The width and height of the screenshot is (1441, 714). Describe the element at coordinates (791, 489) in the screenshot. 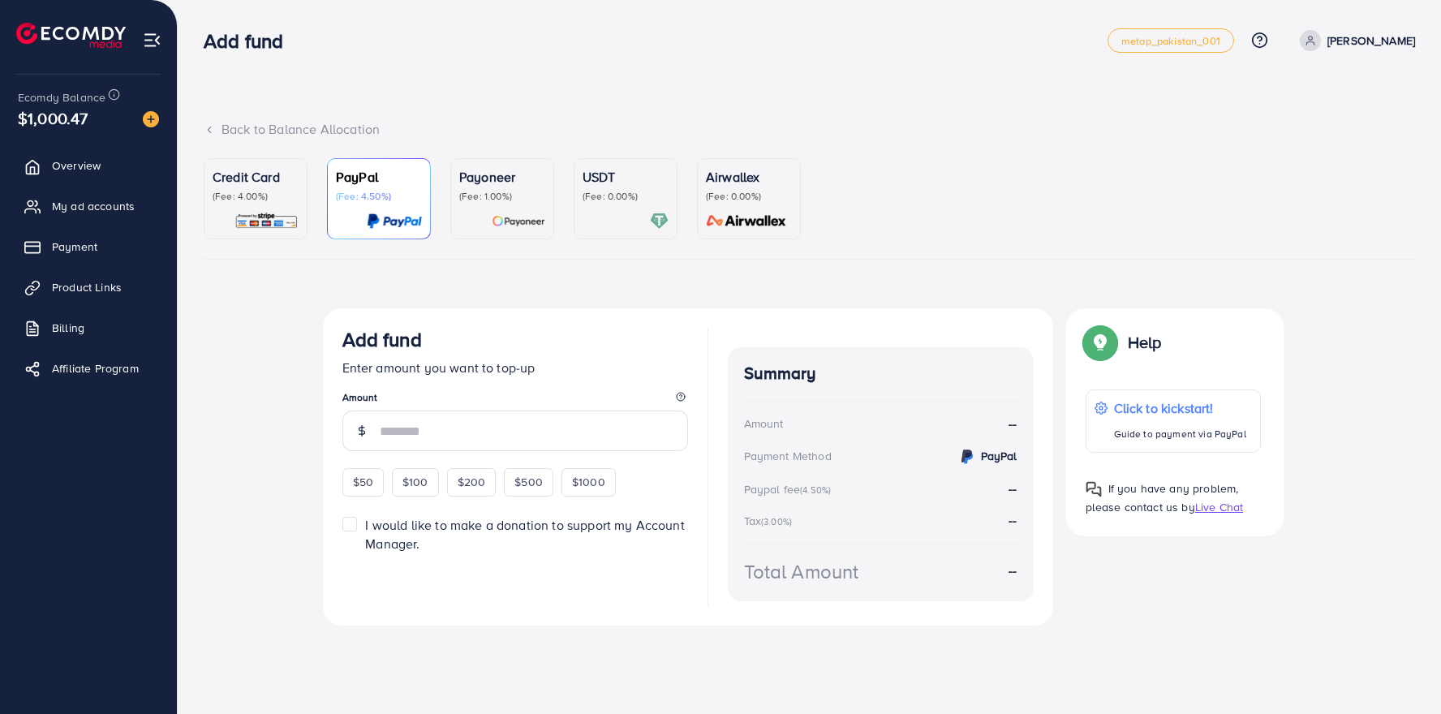

I see `div: Paypal fee` at that location.